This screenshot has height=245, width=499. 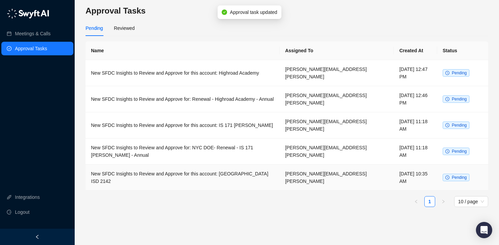 I want to click on th: Created At, so click(x=415, y=51).